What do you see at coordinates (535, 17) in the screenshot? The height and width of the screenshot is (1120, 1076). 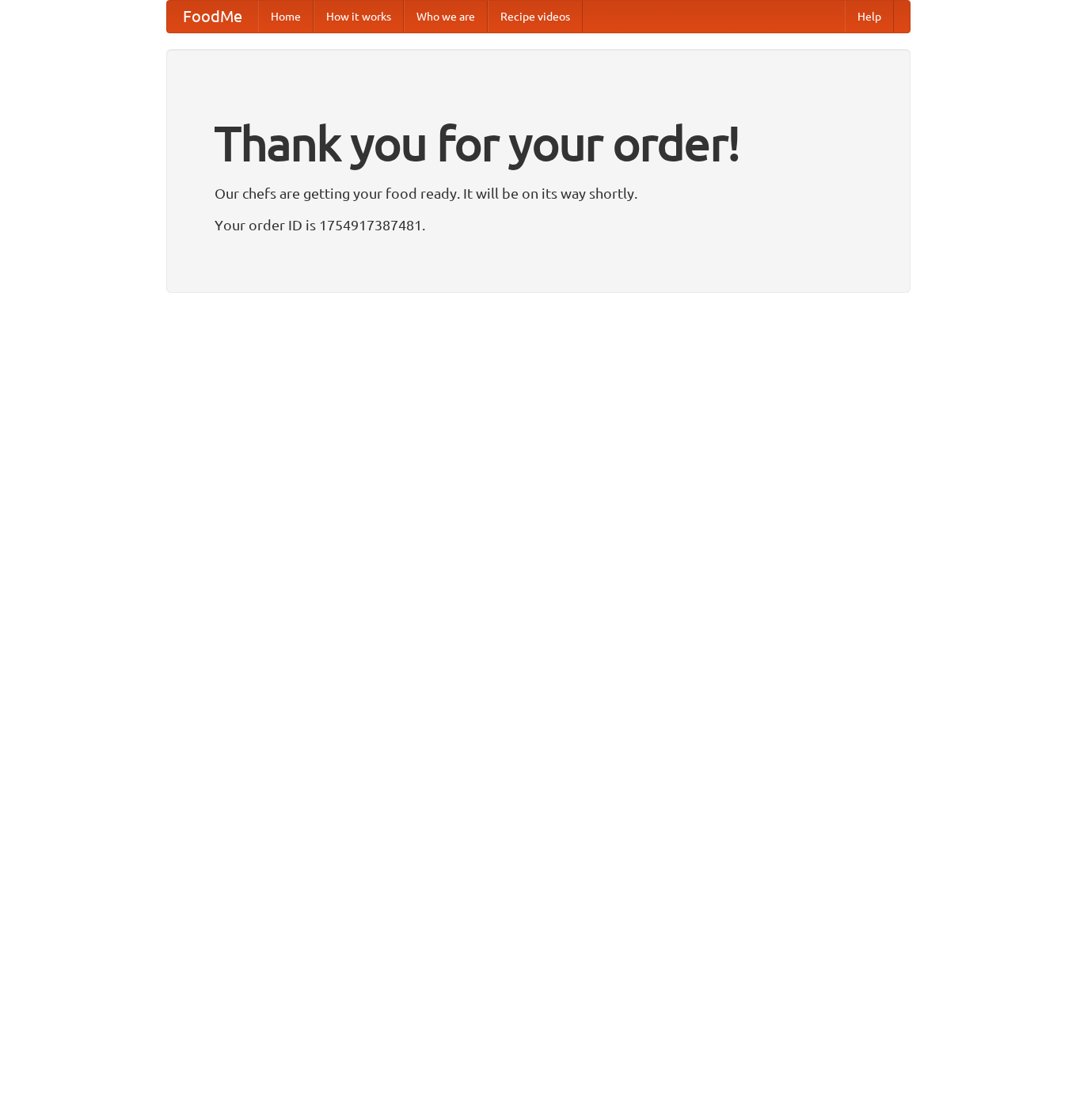 I see `a: Recipe videos` at bounding box center [535, 17].